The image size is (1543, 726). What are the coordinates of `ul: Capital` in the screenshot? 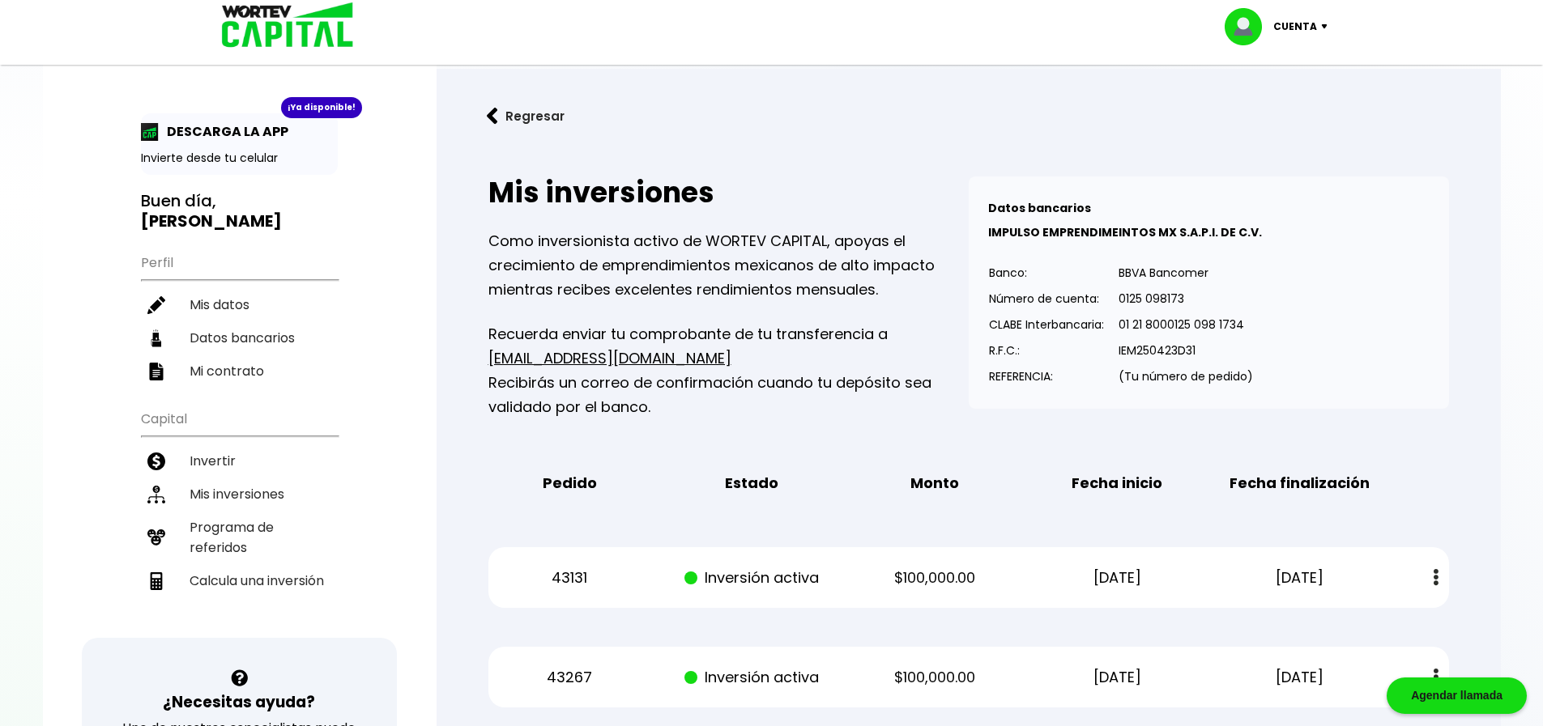 It's located at (239, 519).